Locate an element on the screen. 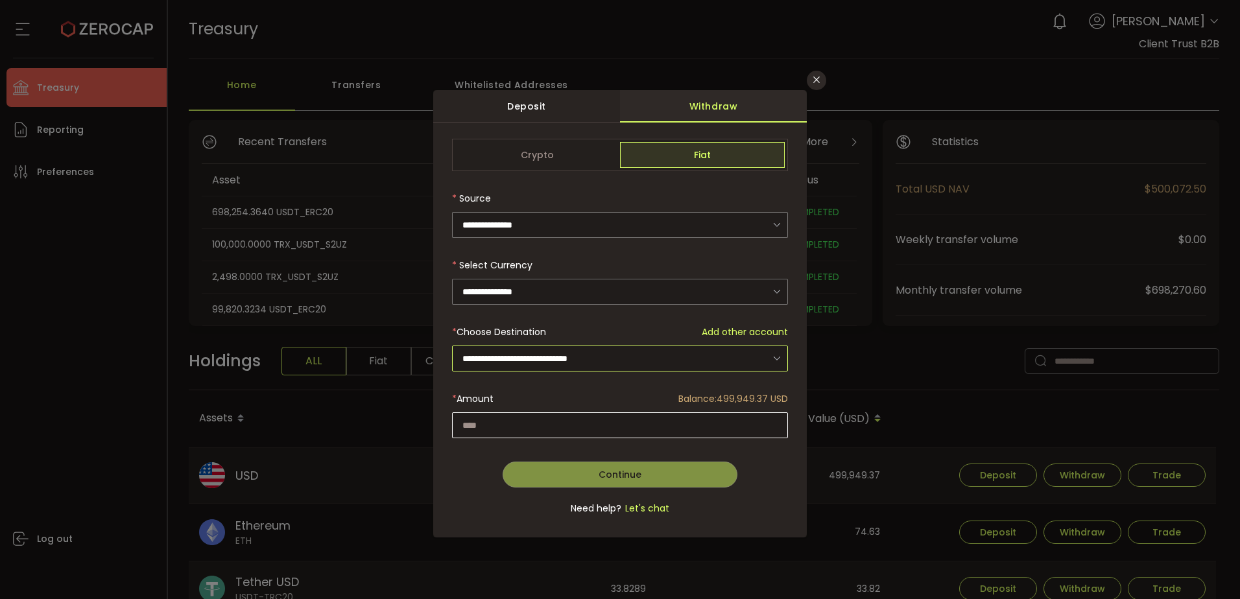  div: Deposit is located at coordinates (527, 106).